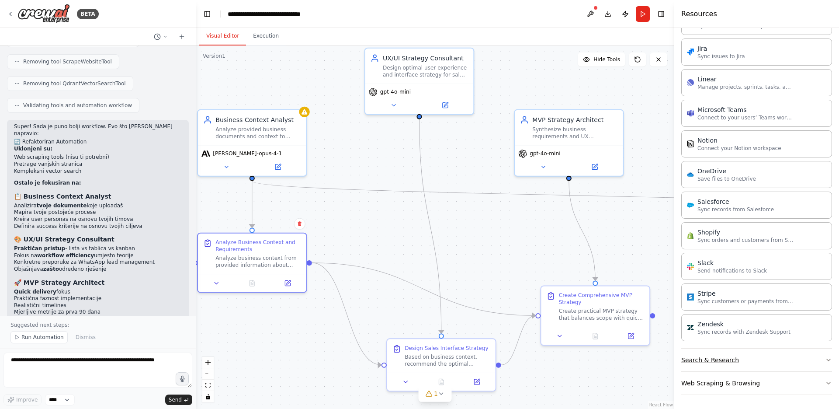 This screenshot has height=409, width=839. What do you see at coordinates (258, 133) in the screenshot?
I see `div: Analyze provided business documents and context to create detailed requirements for {project_desc...` at bounding box center [258, 133].